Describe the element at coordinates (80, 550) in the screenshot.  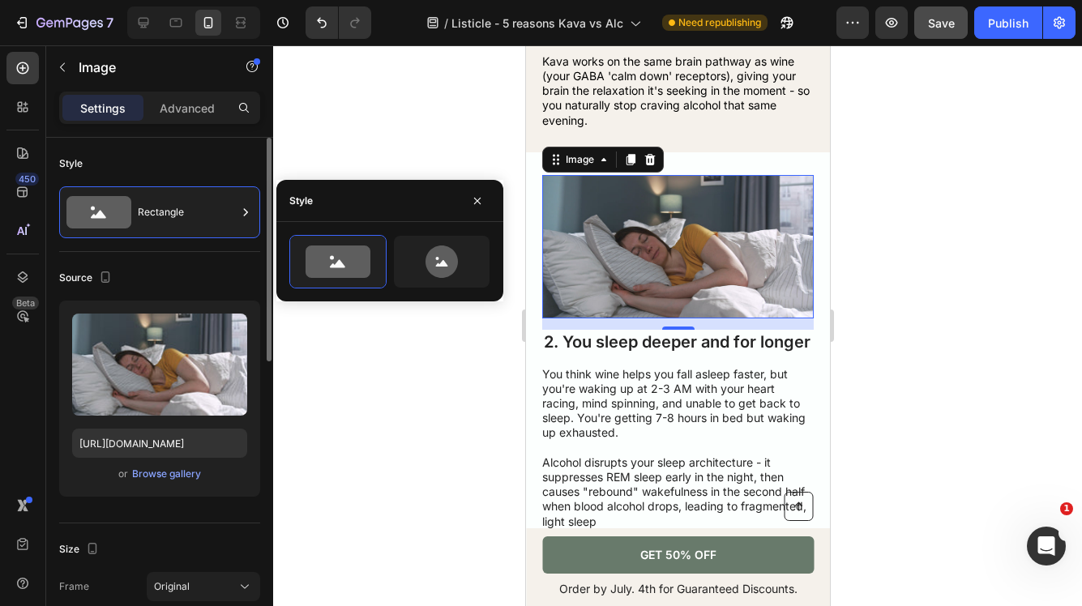
I see `div: Size` at that location.